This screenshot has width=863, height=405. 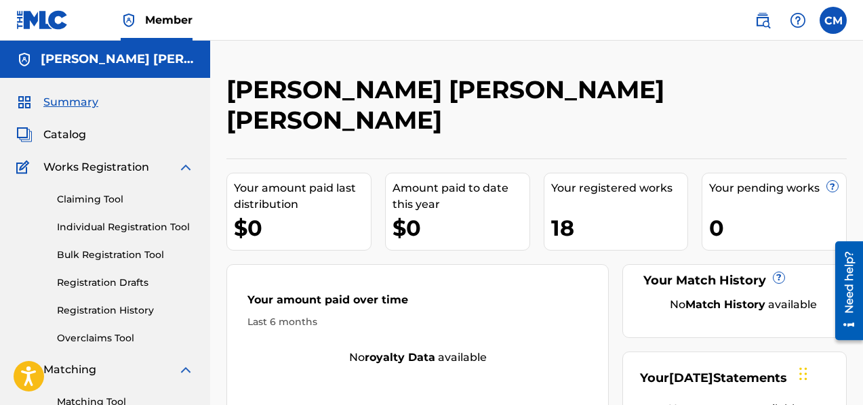 What do you see at coordinates (169, 20) in the screenshot?
I see `span: Member` at bounding box center [169, 20].